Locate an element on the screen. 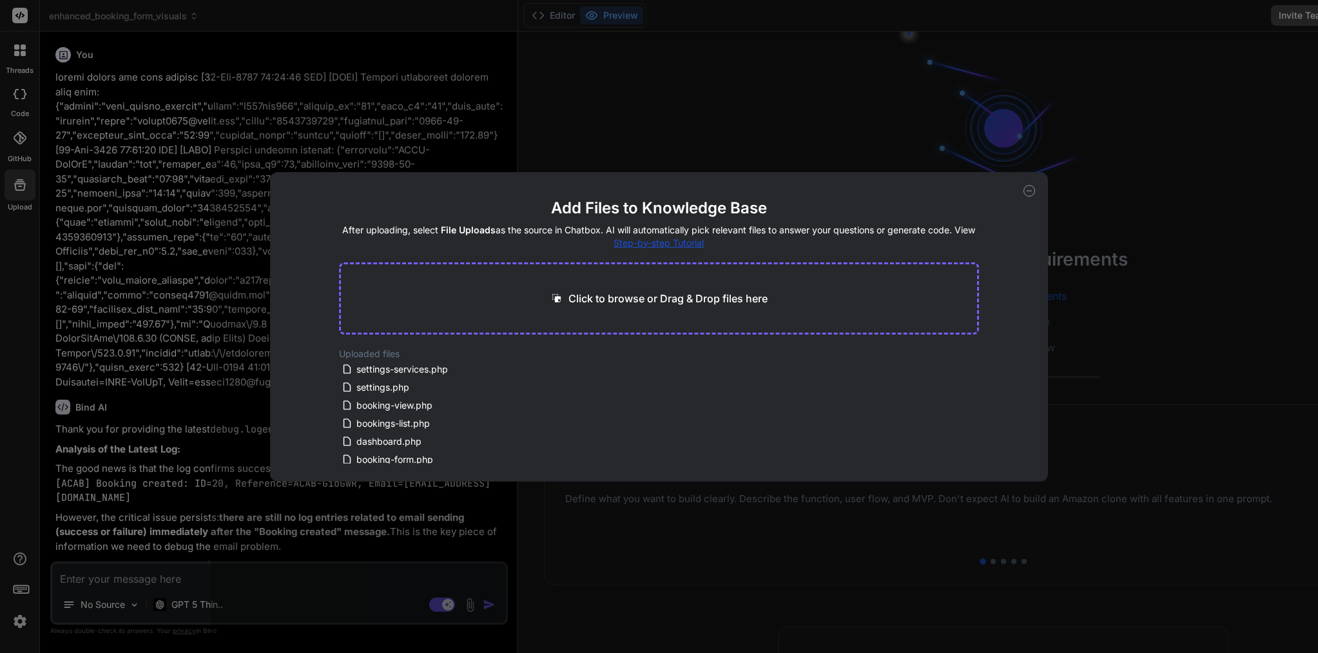  h2: Uploaded files is located at coordinates (659, 354).